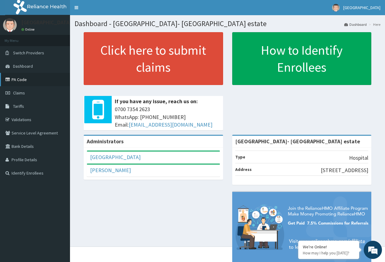  I want to click on div: Minimize live chat window, so click(107, 10).